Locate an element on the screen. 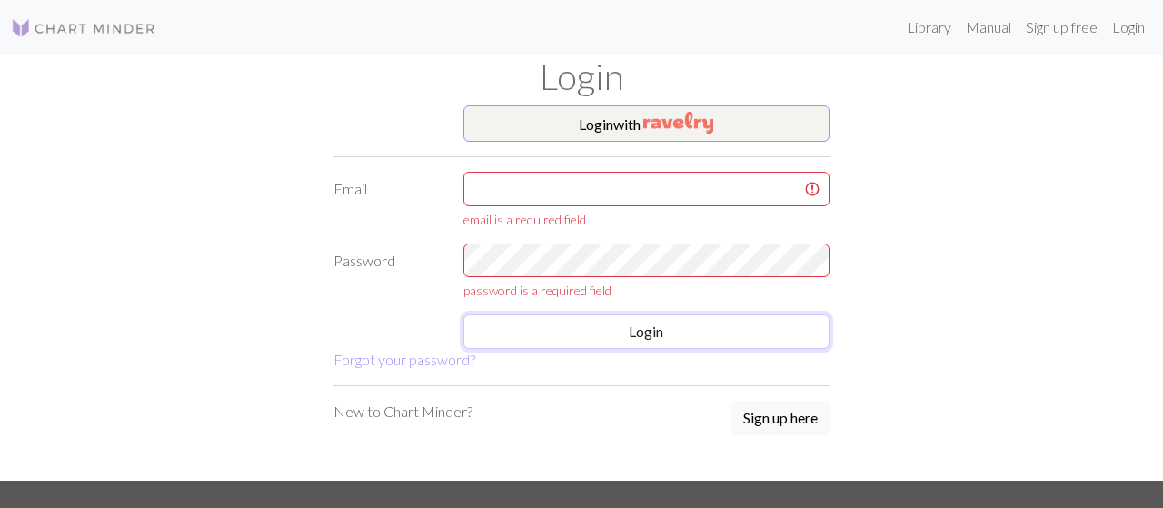  p: New to Chart Minder? is located at coordinates (403, 412).